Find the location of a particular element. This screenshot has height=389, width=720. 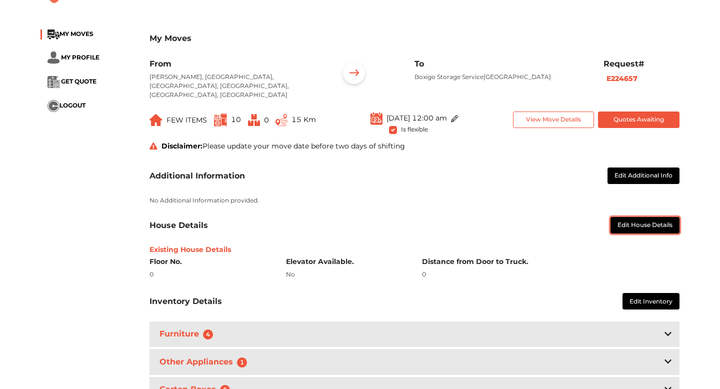

button: E224657 is located at coordinates (622, 79).